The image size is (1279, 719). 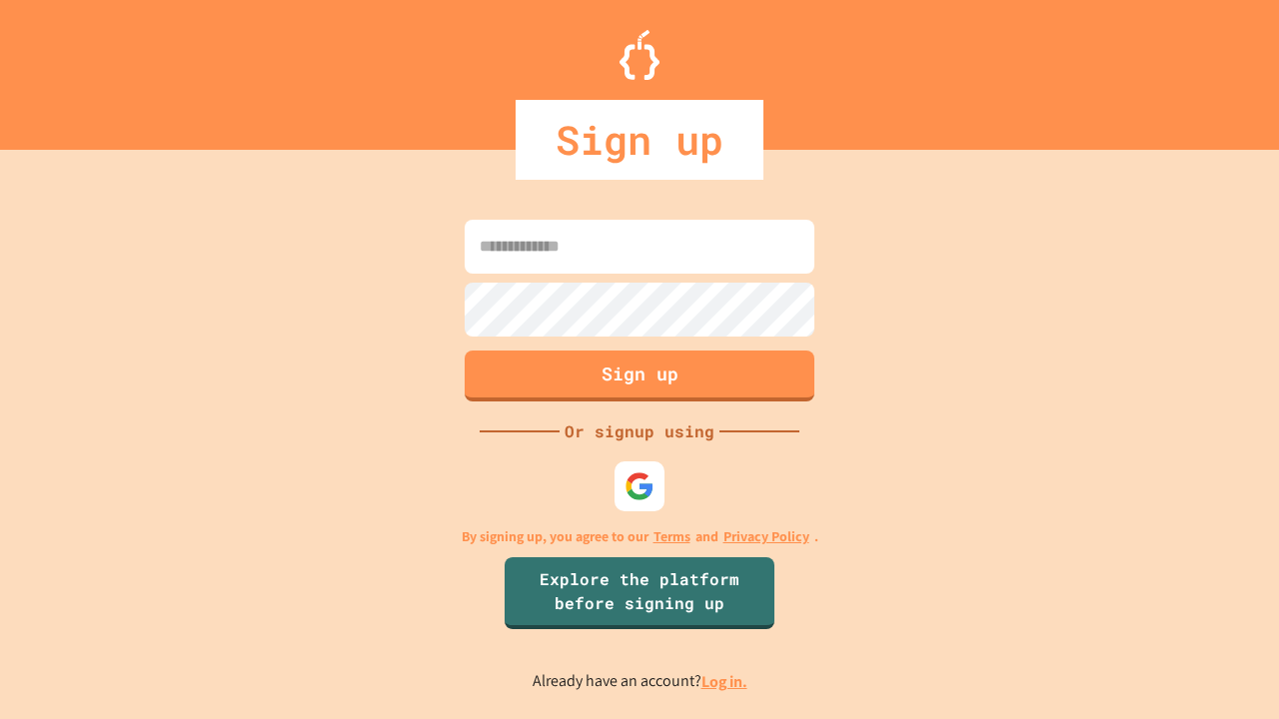 I want to click on div: Sign up, so click(x=639, y=140).